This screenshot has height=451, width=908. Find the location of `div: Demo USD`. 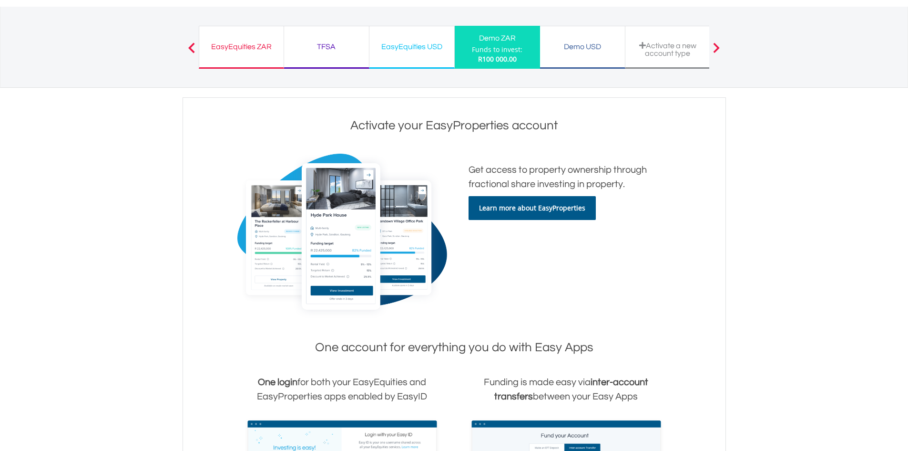

div: Demo USD is located at coordinates (583, 47).